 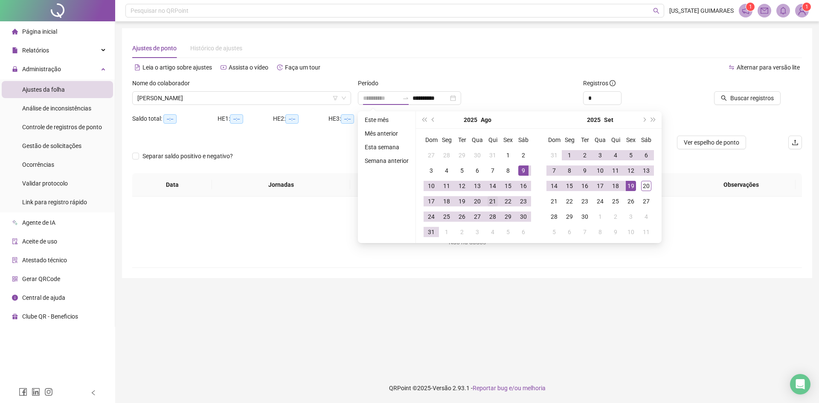 What do you see at coordinates (15, 50) in the screenshot?
I see `span: file` at bounding box center [15, 50].